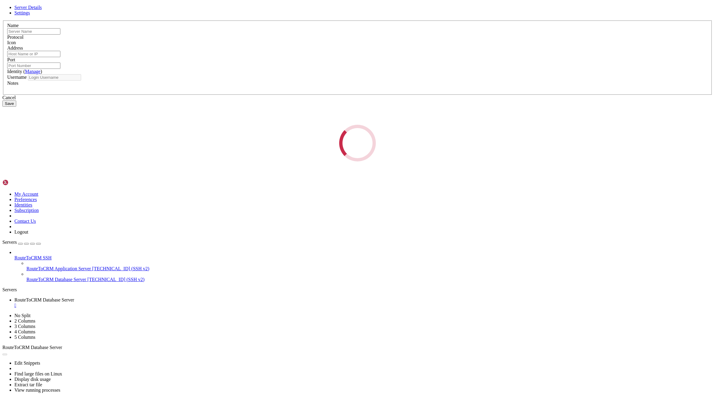  What do you see at coordinates (4, 10) in the screenshot?
I see `div: (0, 1)` at bounding box center [4, 10].